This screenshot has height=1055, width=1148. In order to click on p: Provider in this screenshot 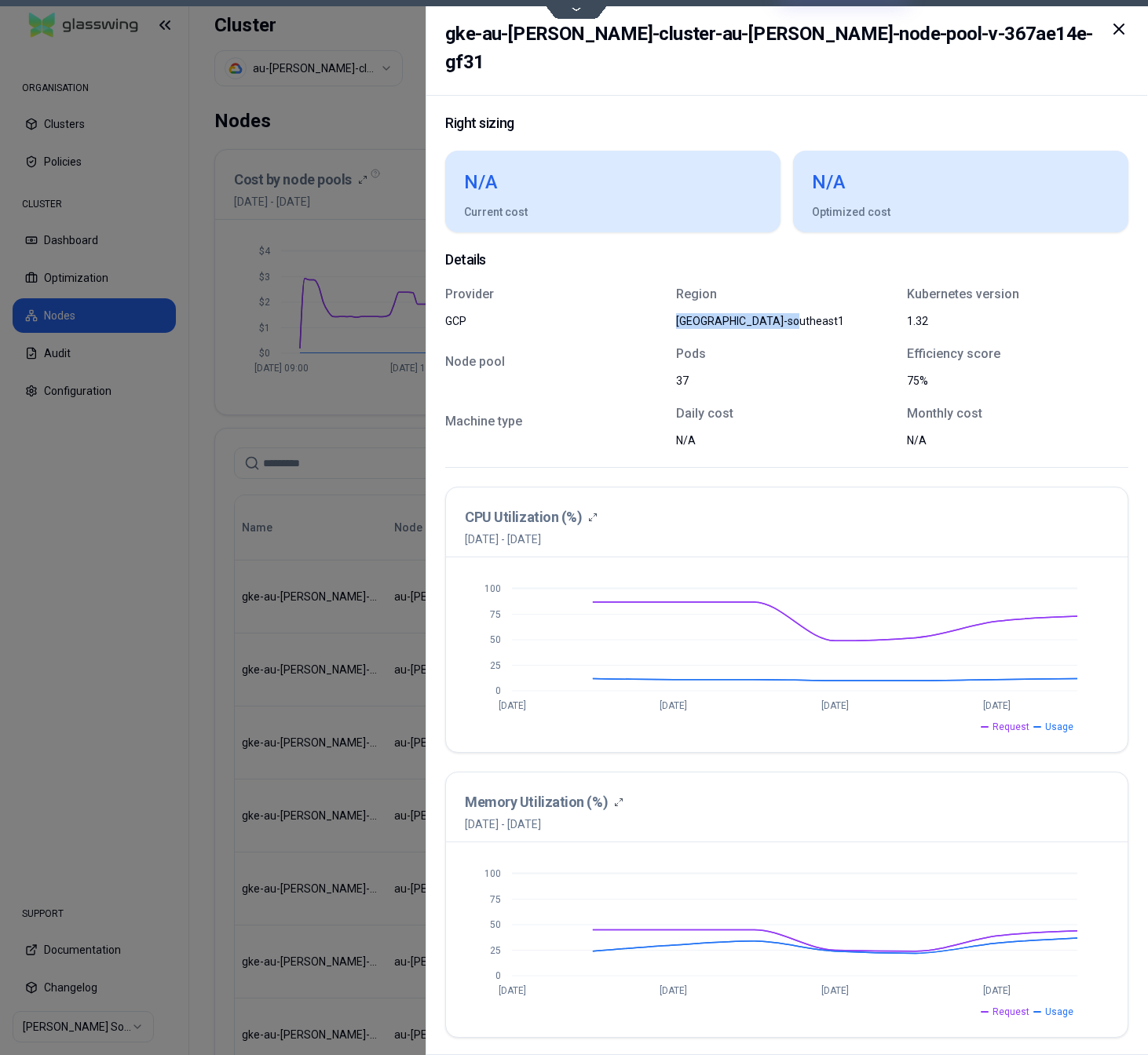, I will do `click(556, 294)`.